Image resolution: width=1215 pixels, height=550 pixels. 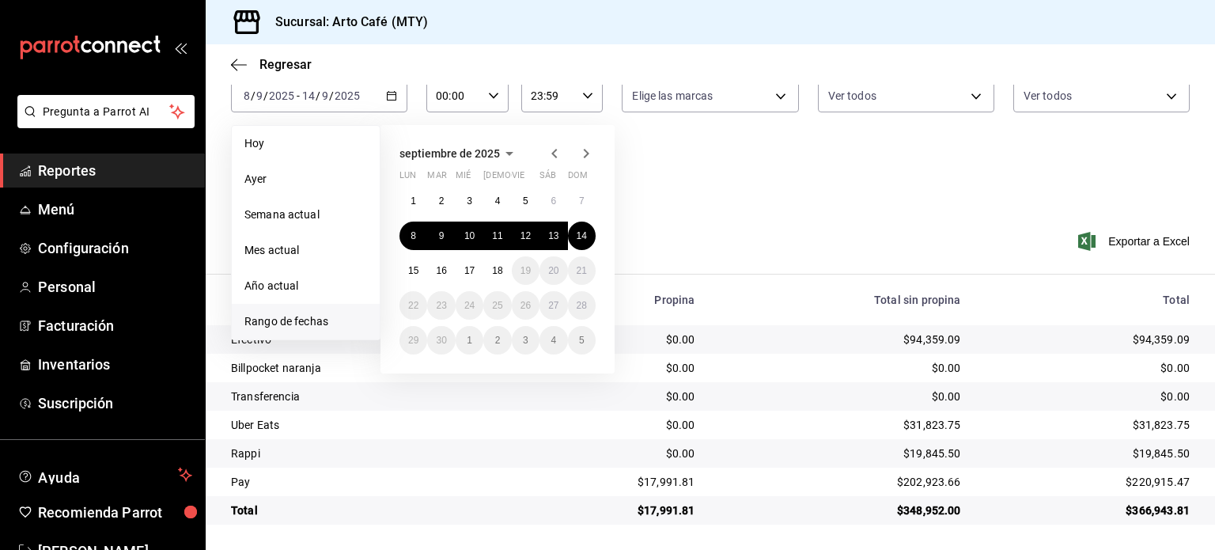 I want to click on button: 10 de septiembre de 2025, so click(x=469, y=236).